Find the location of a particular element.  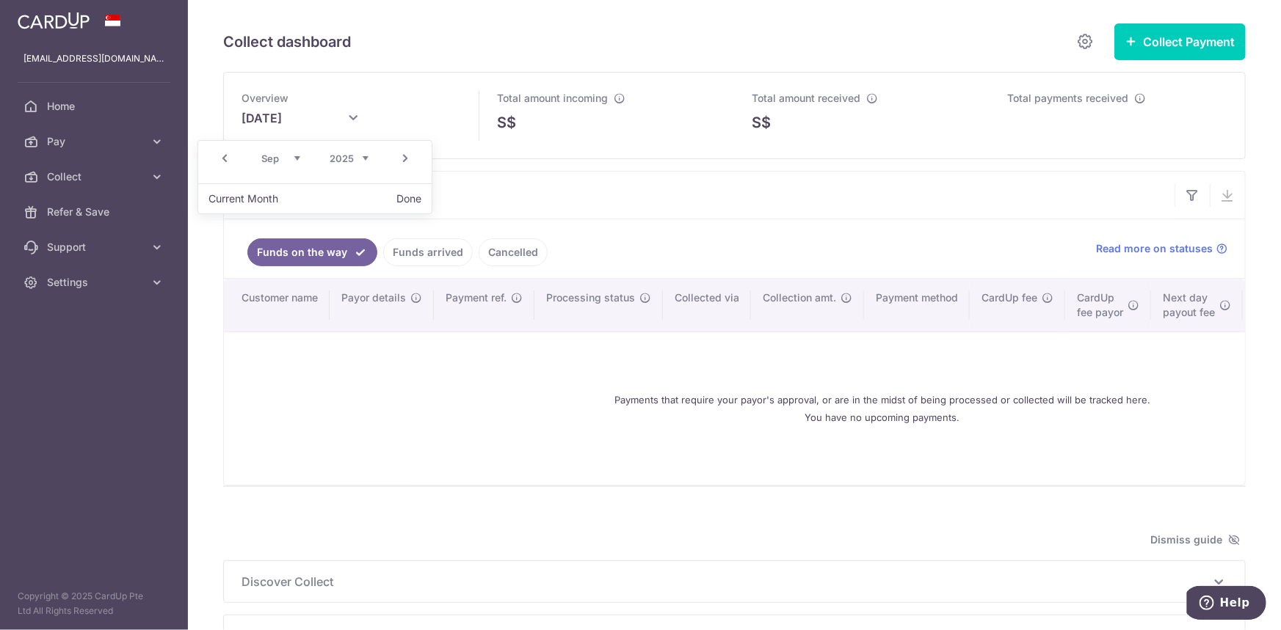

span: Home is located at coordinates (95, 106).